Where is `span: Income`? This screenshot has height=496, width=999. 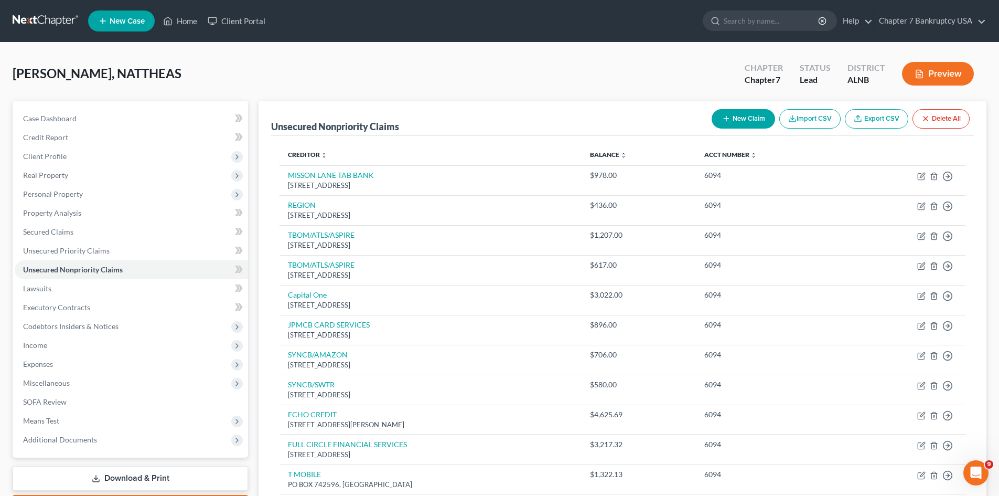
span: Income is located at coordinates (35, 345).